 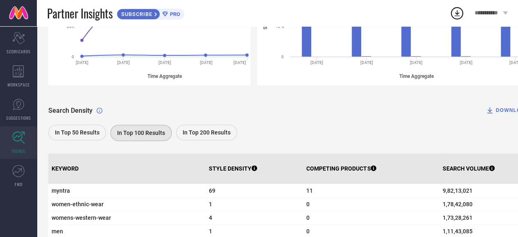 I want to click on span: FWD, so click(x=18, y=184).